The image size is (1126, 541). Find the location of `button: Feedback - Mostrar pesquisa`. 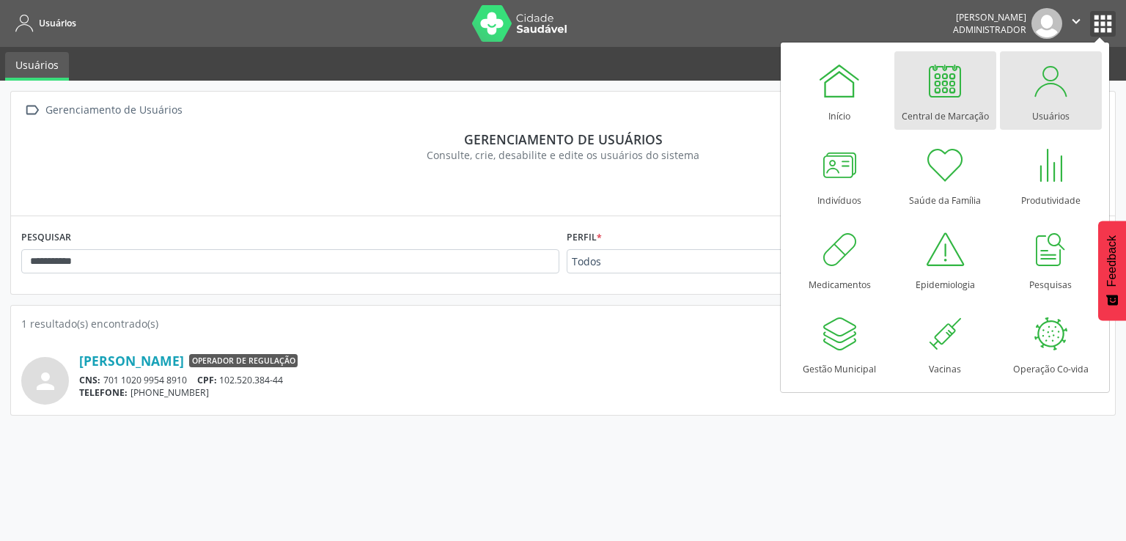

button: Feedback - Mostrar pesquisa is located at coordinates (1112, 271).